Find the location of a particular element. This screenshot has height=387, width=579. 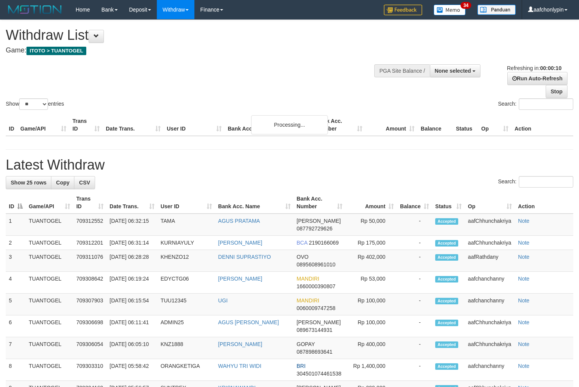

td: 709312552 is located at coordinates (90, 225).